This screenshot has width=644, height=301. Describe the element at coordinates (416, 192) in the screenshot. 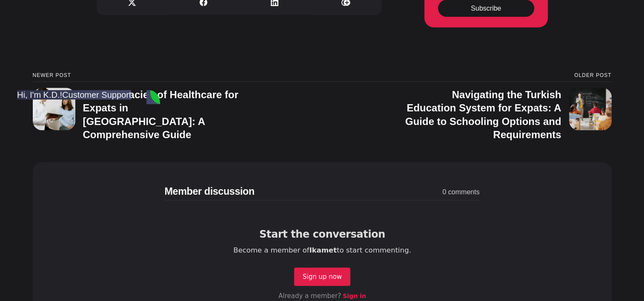

I see `span: 0 comments` at that location.